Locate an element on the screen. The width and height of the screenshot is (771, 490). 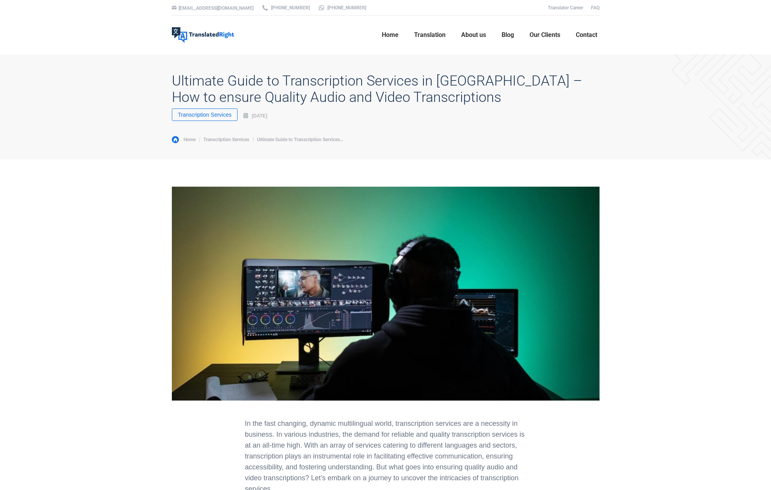
span: Category: is located at coordinates (207, 116).